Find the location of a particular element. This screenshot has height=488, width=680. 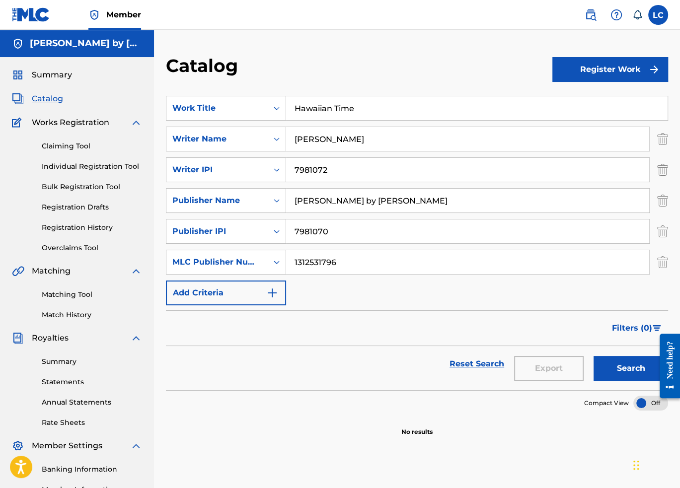

button: Filters (0) is located at coordinates (637, 328).